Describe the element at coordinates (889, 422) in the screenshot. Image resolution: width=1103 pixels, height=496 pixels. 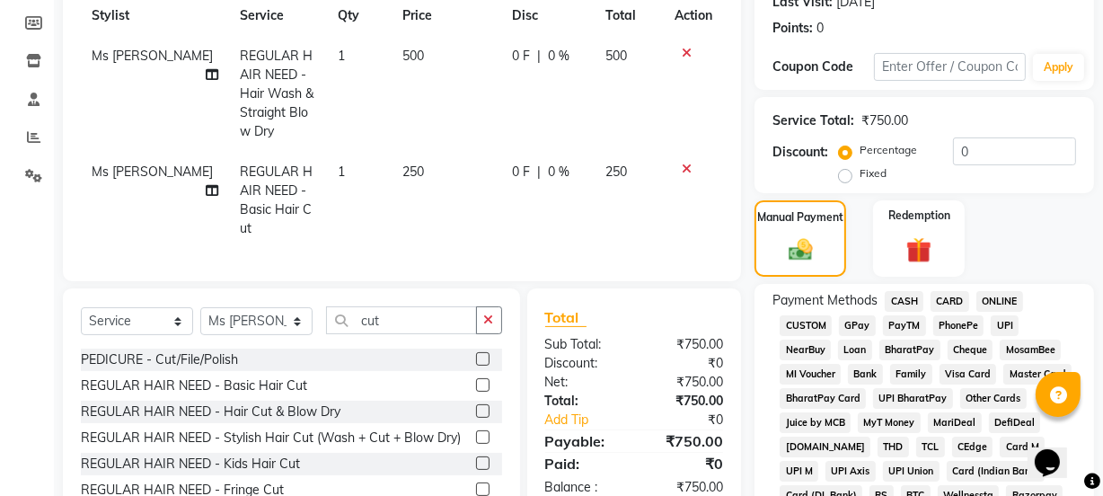
I see `span: MyT Money` at that location.